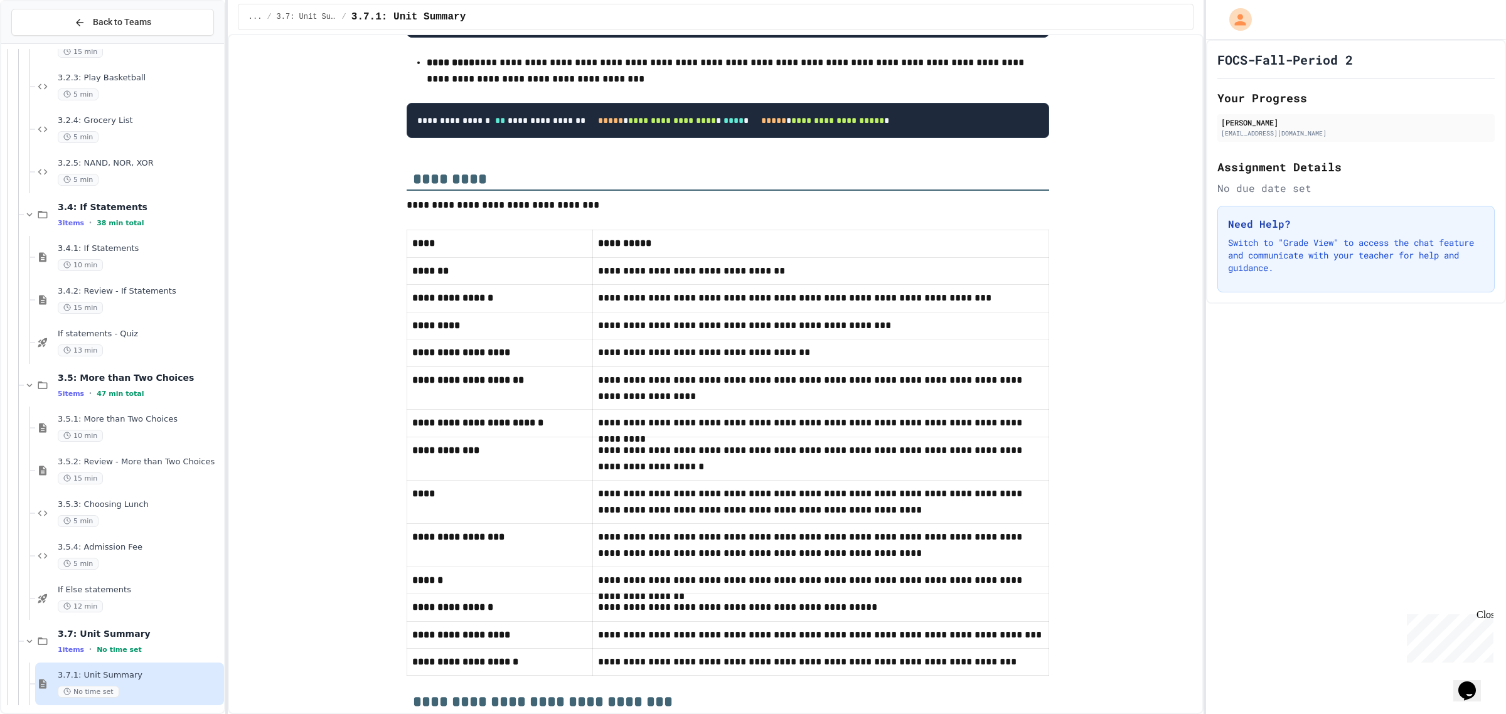 The image size is (1506, 714). Describe the element at coordinates (139, 291) in the screenshot. I see `span: 3.4.2: Review - If Statements` at that location.